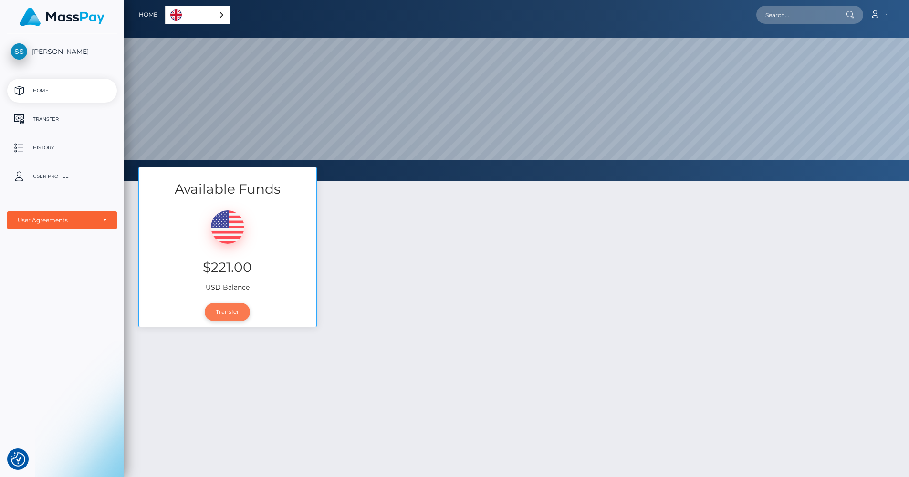 The image size is (909, 477). I want to click on a: English, so click(197, 15).